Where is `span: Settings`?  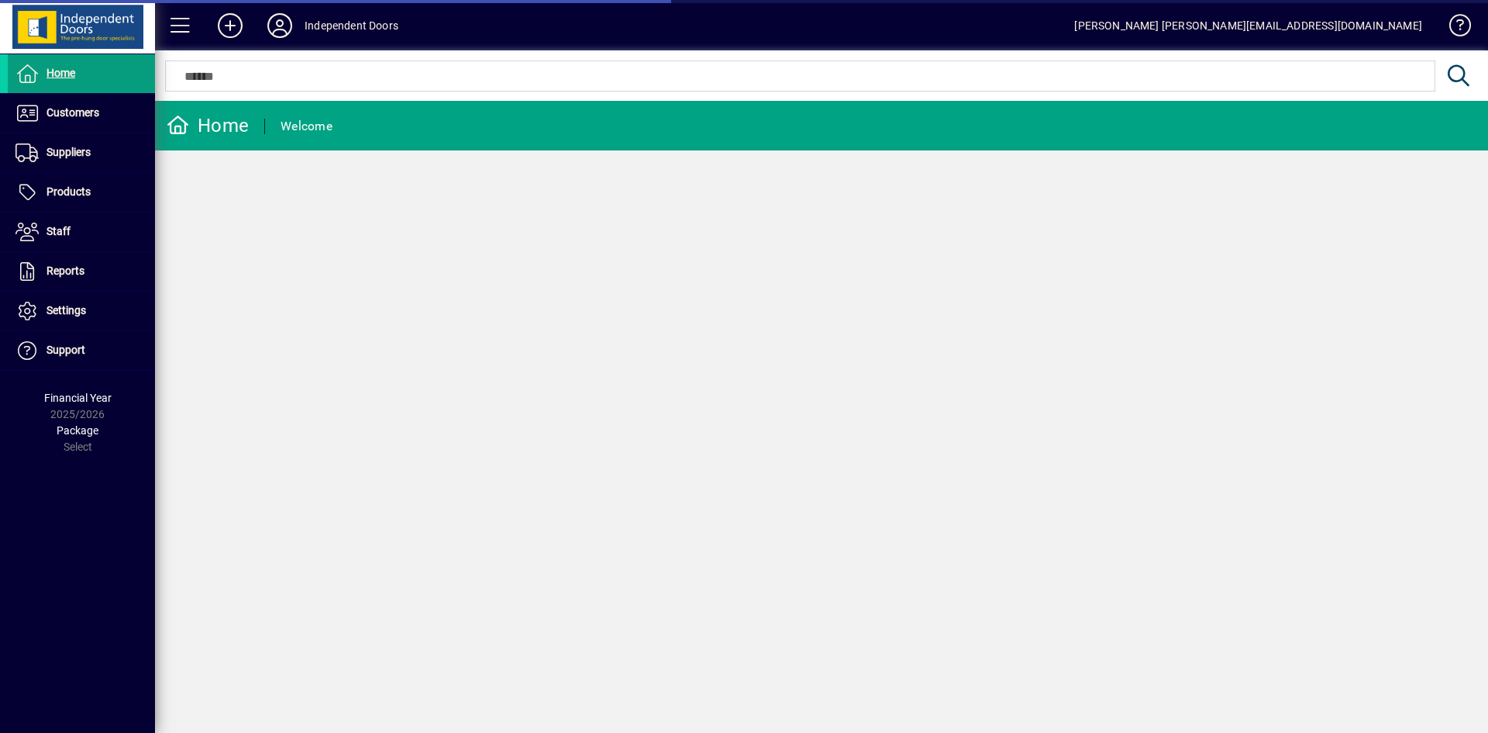 span: Settings is located at coordinates (66, 310).